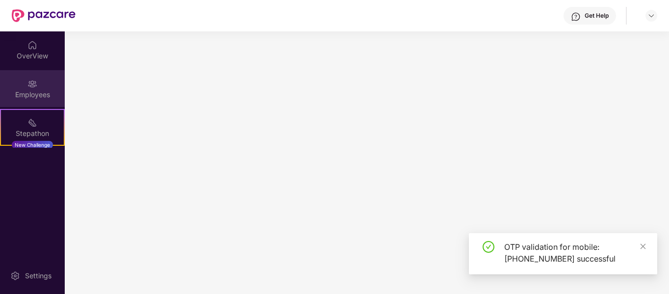  What do you see at coordinates (32, 45) in the screenshot?
I see `img: svg+xml;base64,PHN2ZyBpZD0iSG9tZSIgeG1sbnM9Imh0dHA6Ly93d3cudzMub3JnLzIwMDAvc3ZnIiB3aWR0aD0iMjAiIG...` at bounding box center [32, 45].